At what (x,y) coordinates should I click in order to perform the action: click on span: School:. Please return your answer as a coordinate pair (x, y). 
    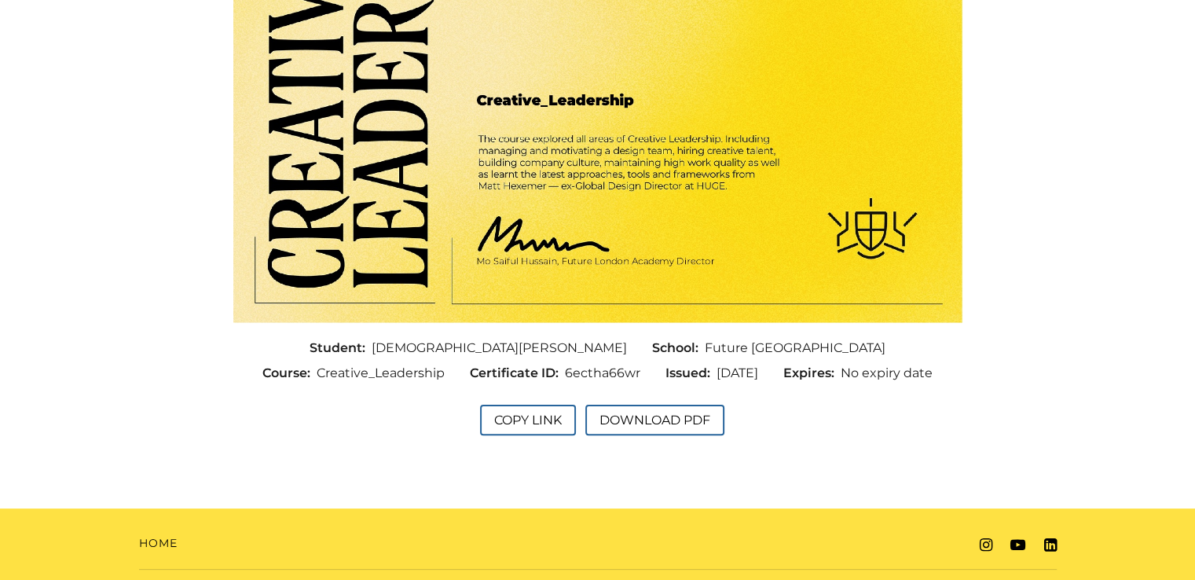
    Looking at the image, I should click on (678, 348).